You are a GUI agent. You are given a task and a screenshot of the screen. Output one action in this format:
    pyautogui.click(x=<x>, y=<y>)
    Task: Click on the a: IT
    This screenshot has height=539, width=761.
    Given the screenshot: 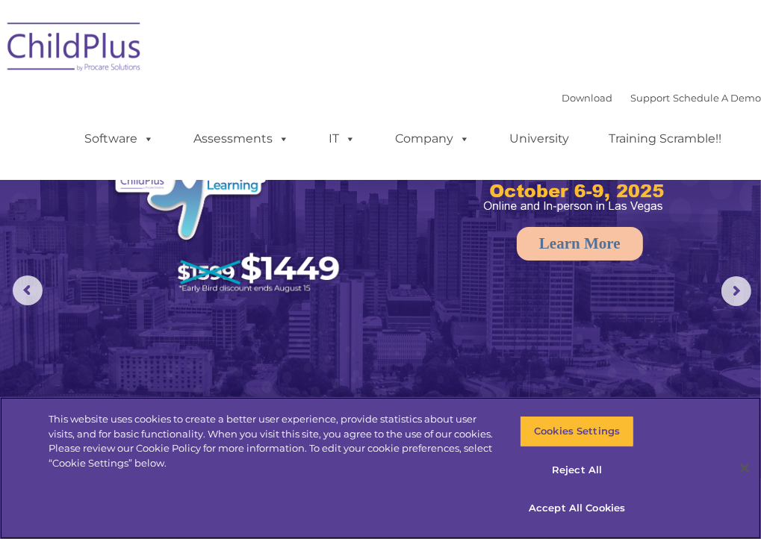 What is the action you would take?
    pyautogui.click(x=342, y=139)
    